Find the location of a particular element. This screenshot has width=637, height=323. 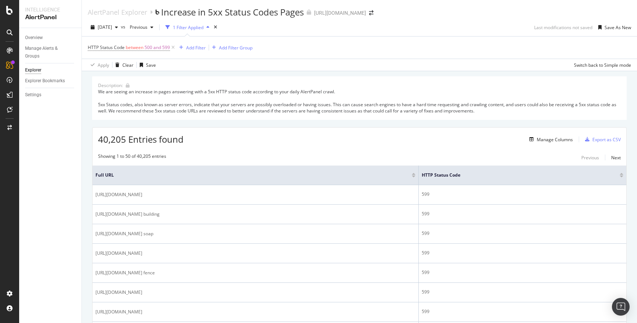

div: Overview is located at coordinates (34, 38).